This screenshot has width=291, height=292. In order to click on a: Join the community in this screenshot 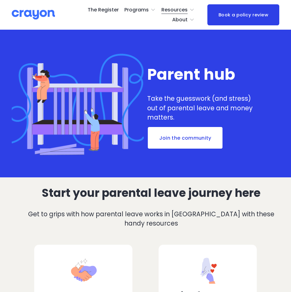, I will do `click(185, 138)`.